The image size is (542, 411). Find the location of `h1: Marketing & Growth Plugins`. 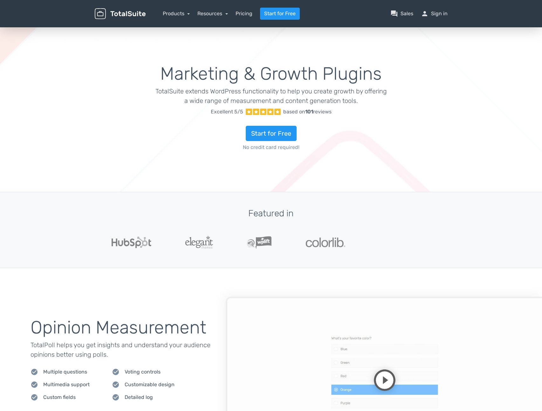

h1: Marketing & Growth Plugins is located at coordinates (271, 74).